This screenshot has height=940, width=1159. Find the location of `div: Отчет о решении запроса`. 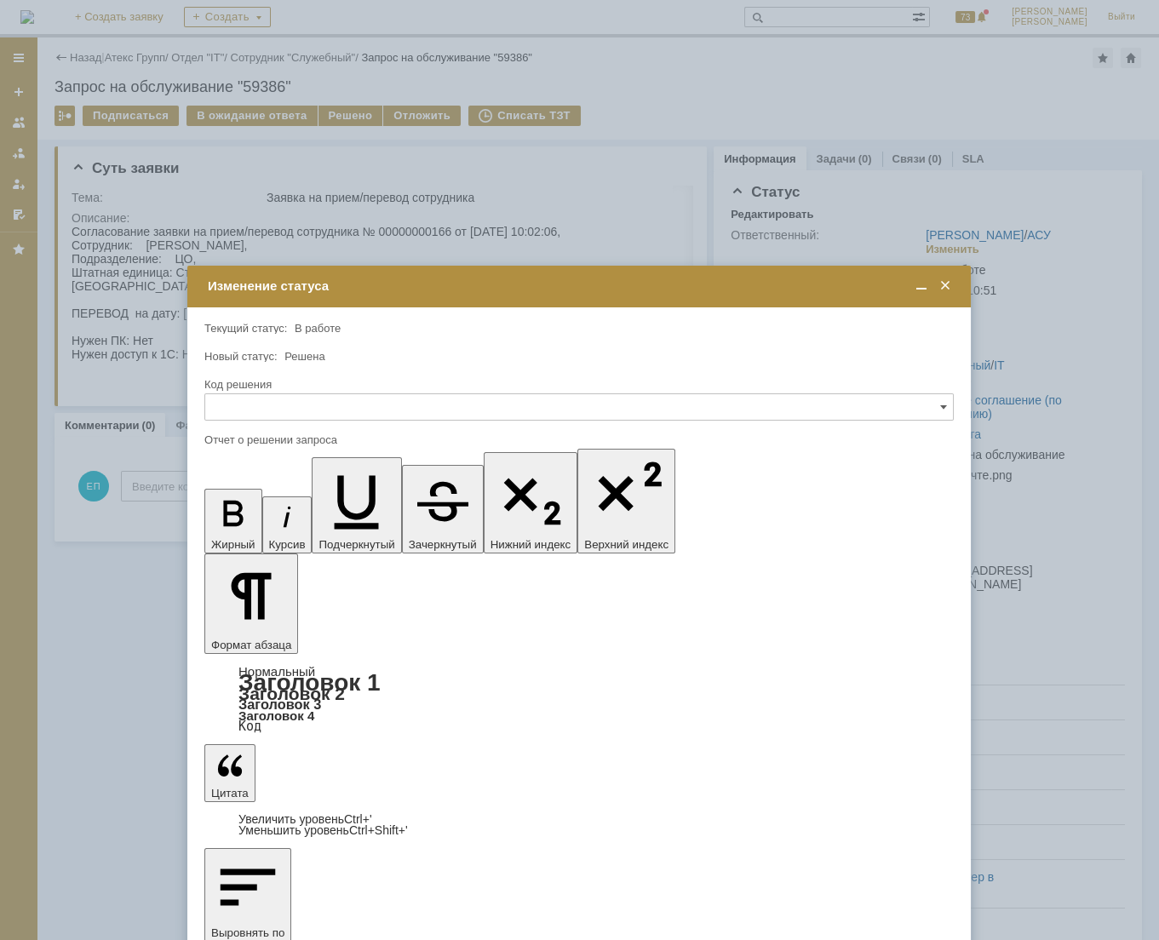

div: Отчет о решении запроса is located at coordinates (578, 440).